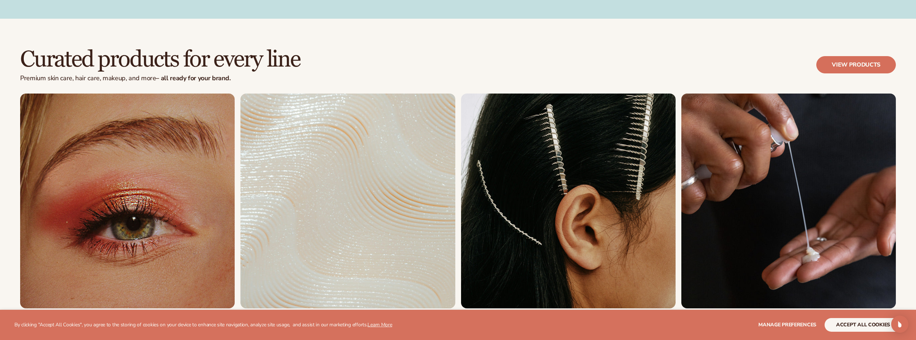  I want to click on div: 1 / 8, so click(127, 208).